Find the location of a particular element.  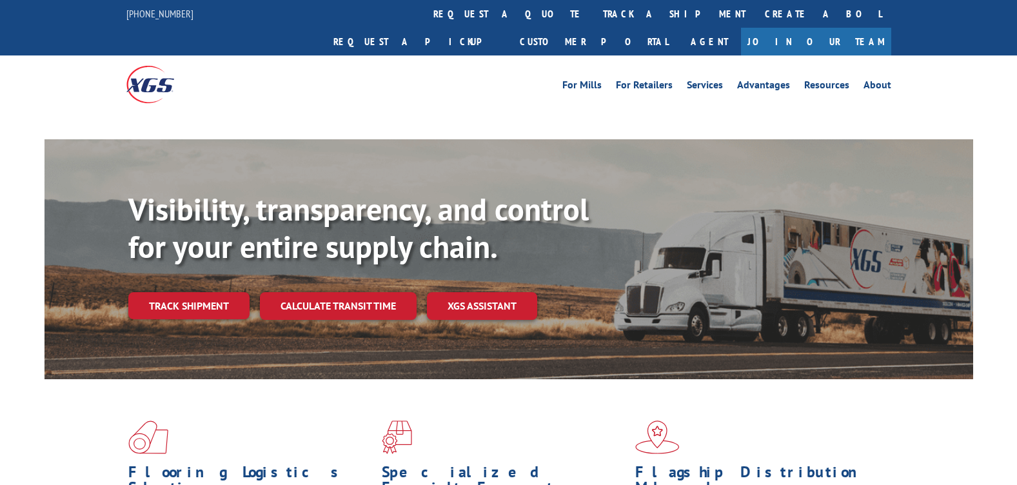

a: Customer Portal is located at coordinates (594, 41).